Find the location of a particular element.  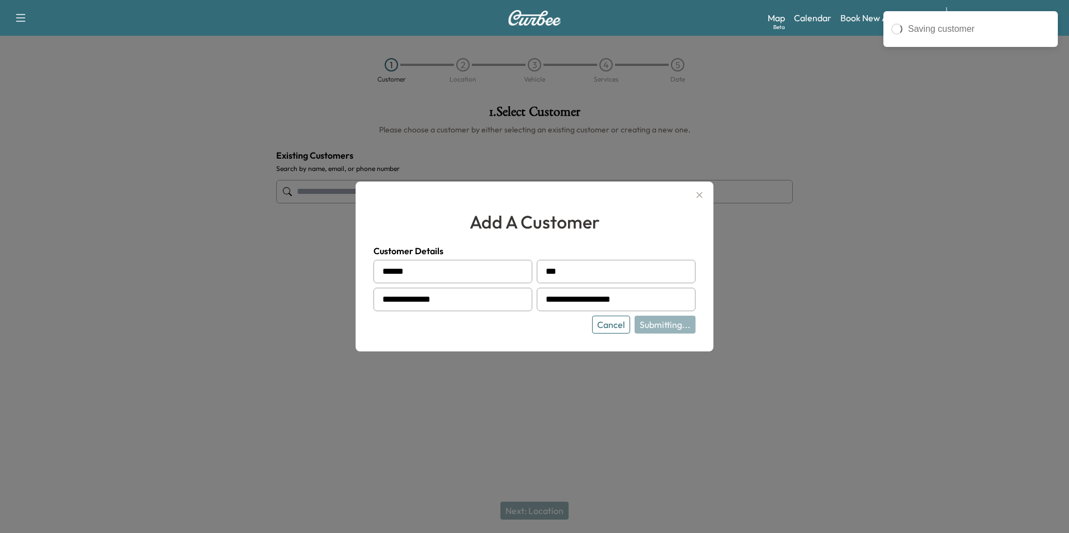

div: Saving customer is located at coordinates (979, 29).